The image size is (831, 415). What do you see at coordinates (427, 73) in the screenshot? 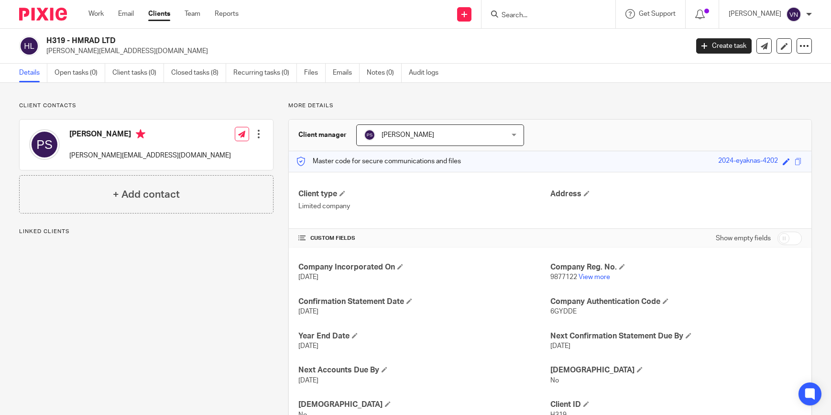
I see `a: Audit logs` at bounding box center [427, 73].